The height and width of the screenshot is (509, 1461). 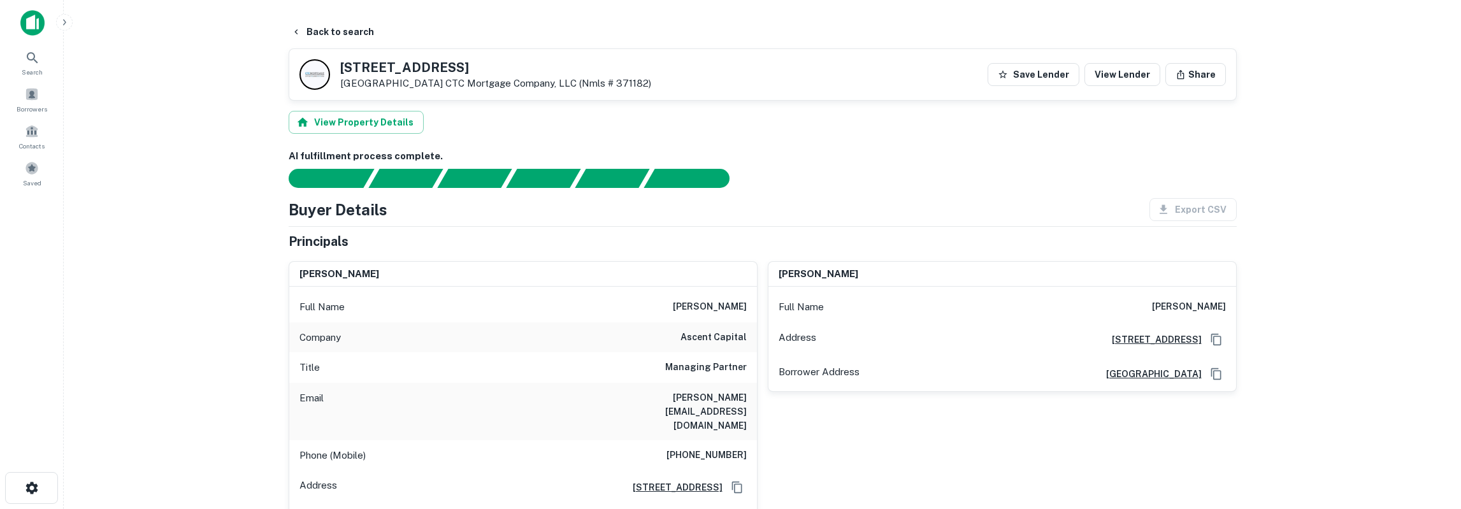 What do you see at coordinates (1034, 75) in the screenshot?
I see `button: Save Lender` at bounding box center [1034, 75].